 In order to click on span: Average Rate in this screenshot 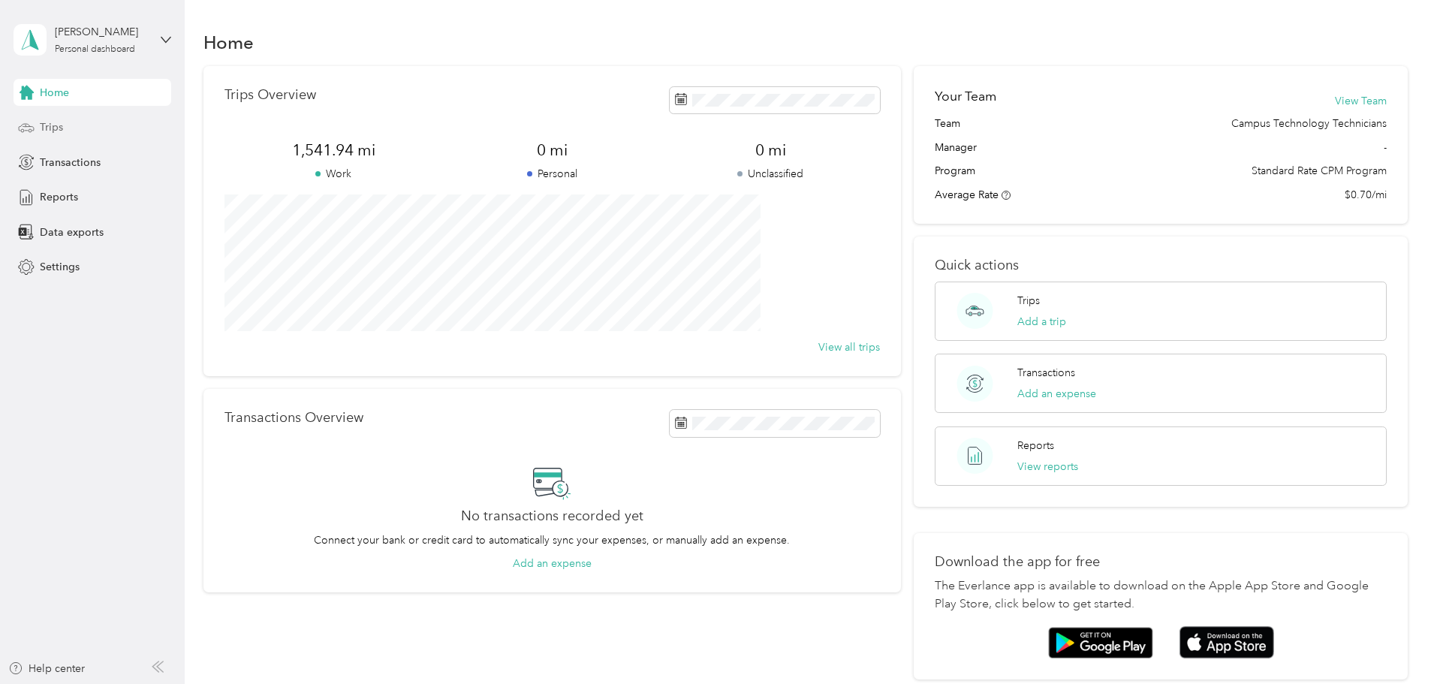, I will do `click(966, 194)`.